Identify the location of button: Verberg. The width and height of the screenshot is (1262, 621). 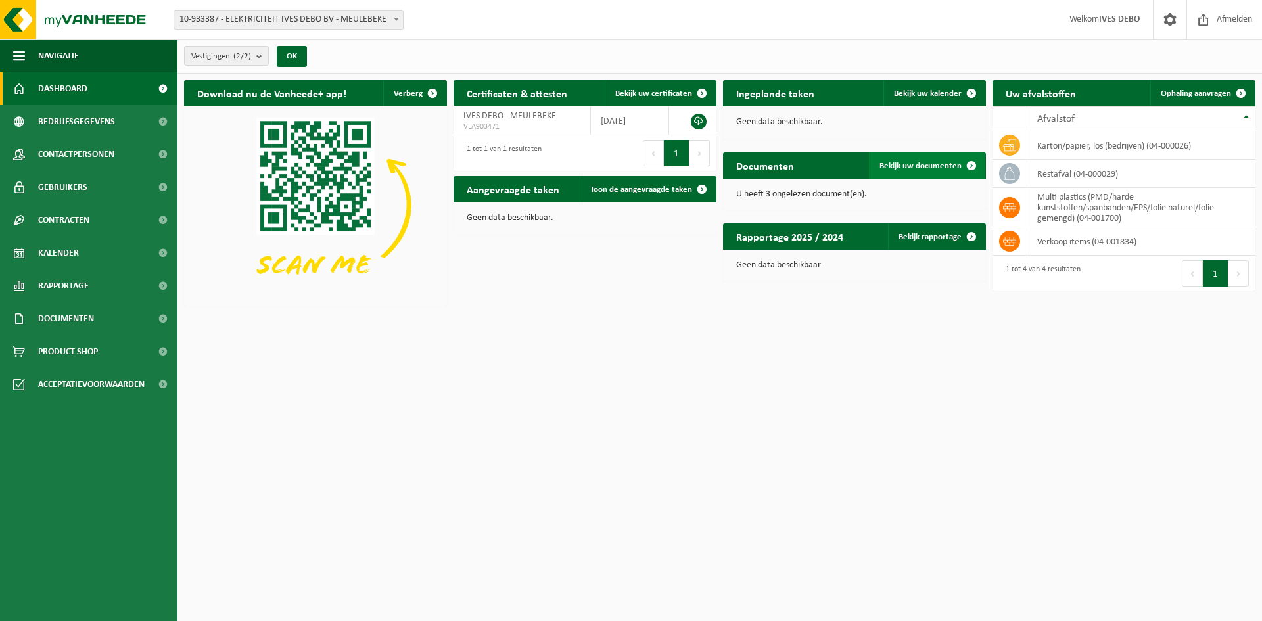
(414, 93).